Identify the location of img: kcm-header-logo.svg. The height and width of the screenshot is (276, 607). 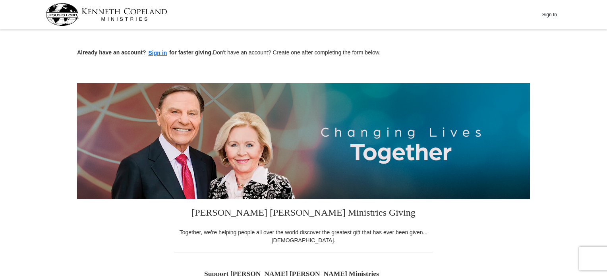
(106, 14).